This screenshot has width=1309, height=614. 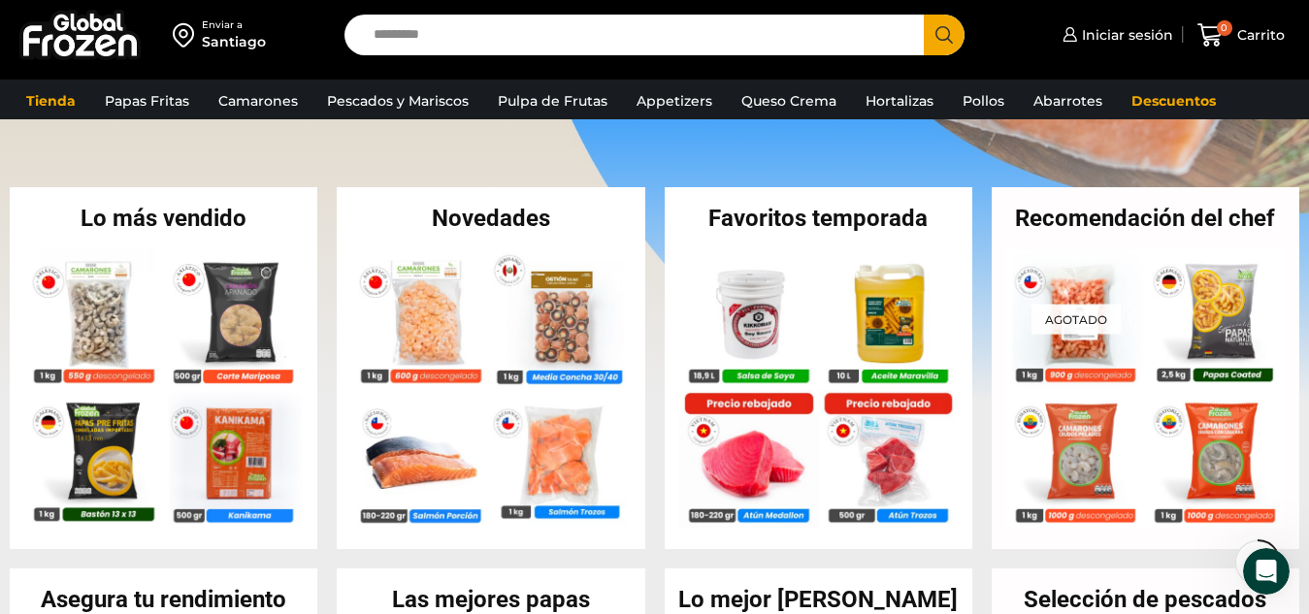 I want to click on div: Lo puedo llamar ahoraGlobal • Hace 9mAdd reaction, so click(x=108, y=262).